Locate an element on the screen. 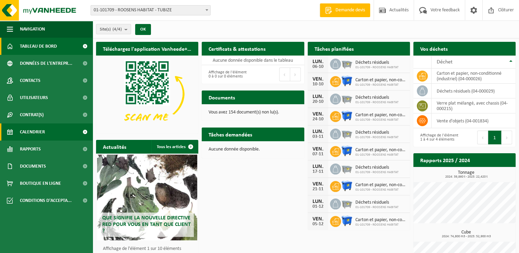  a: Demande devis is located at coordinates (344, 10).